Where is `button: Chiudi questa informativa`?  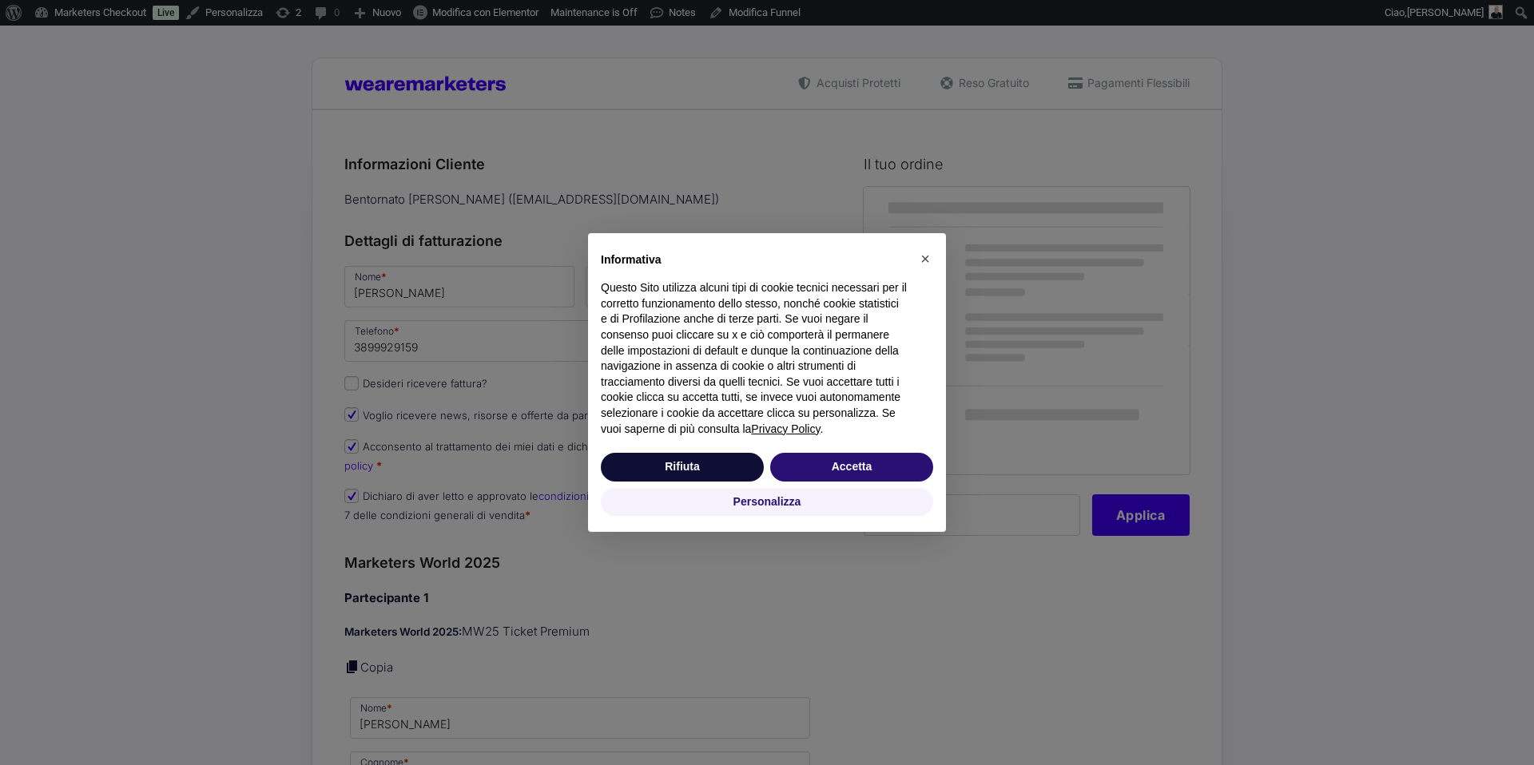
button: Chiudi questa informativa is located at coordinates (925, 259).